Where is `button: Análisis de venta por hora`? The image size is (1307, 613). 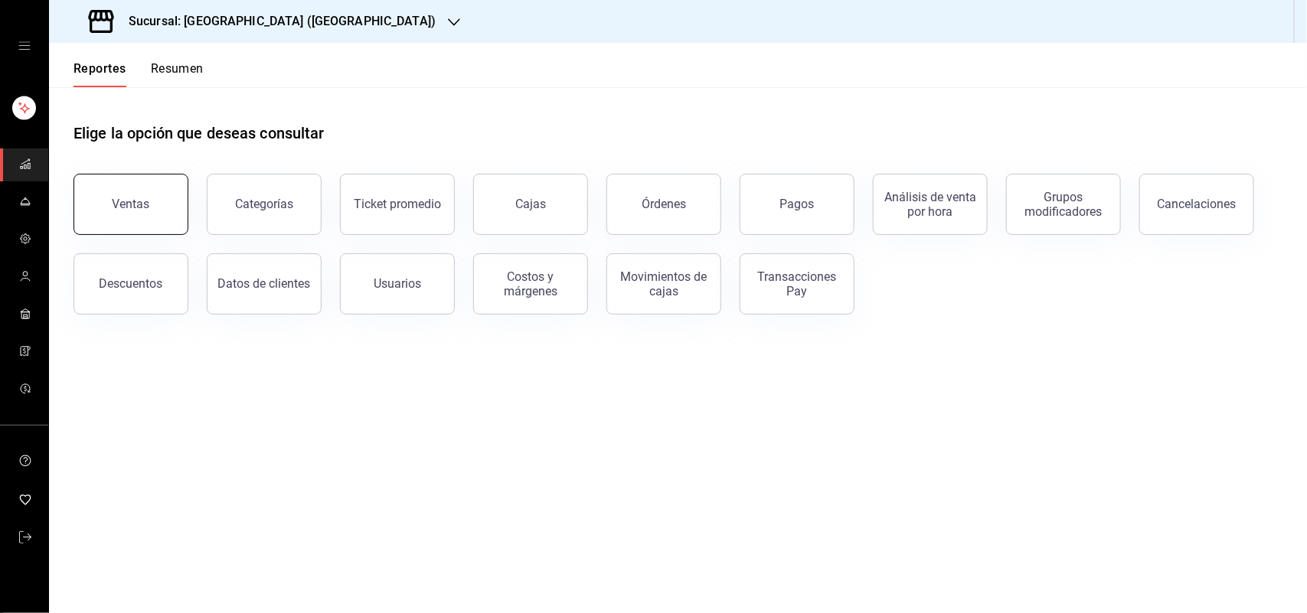
button: Análisis de venta por hora is located at coordinates (930, 204).